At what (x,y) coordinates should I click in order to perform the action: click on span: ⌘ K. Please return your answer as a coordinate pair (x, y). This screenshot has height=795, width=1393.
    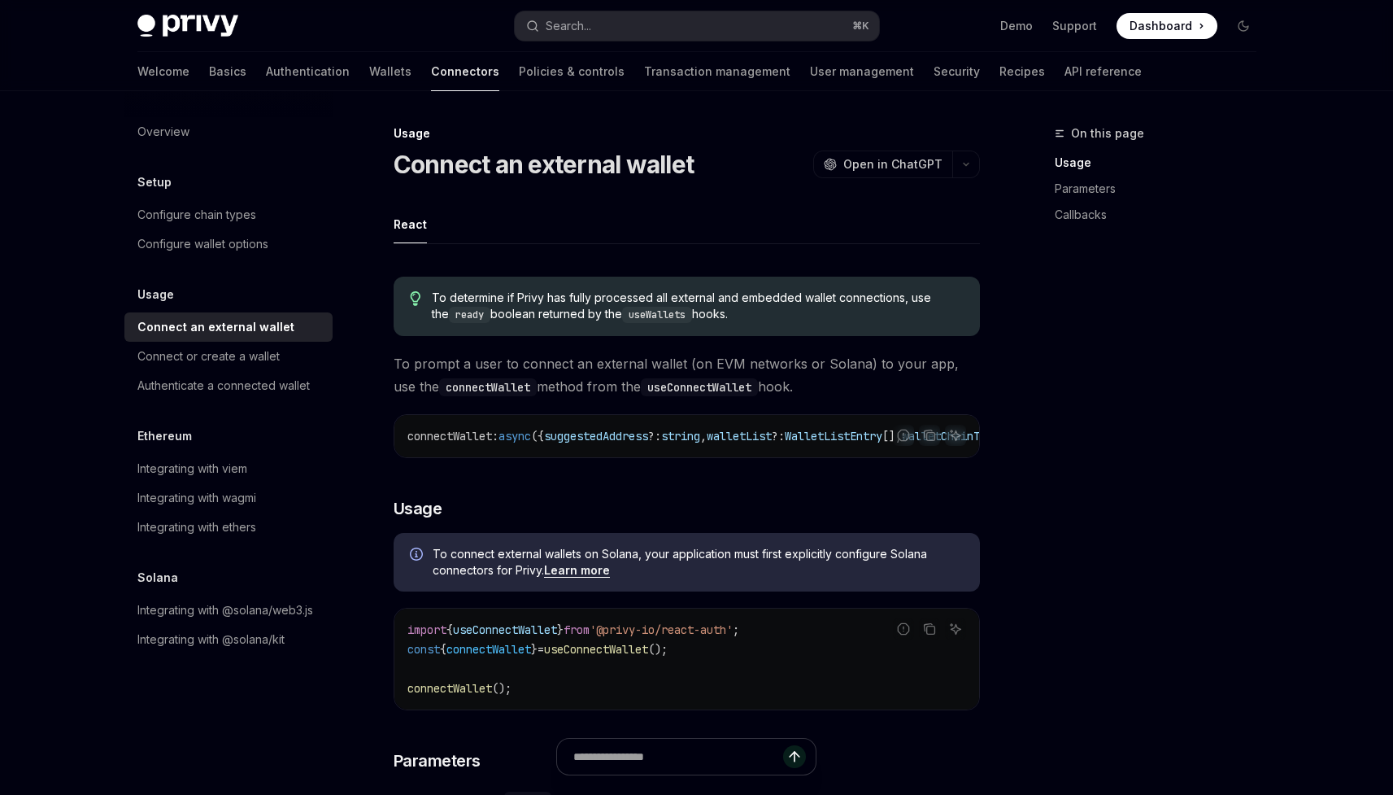
    Looking at the image, I should click on (860, 26).